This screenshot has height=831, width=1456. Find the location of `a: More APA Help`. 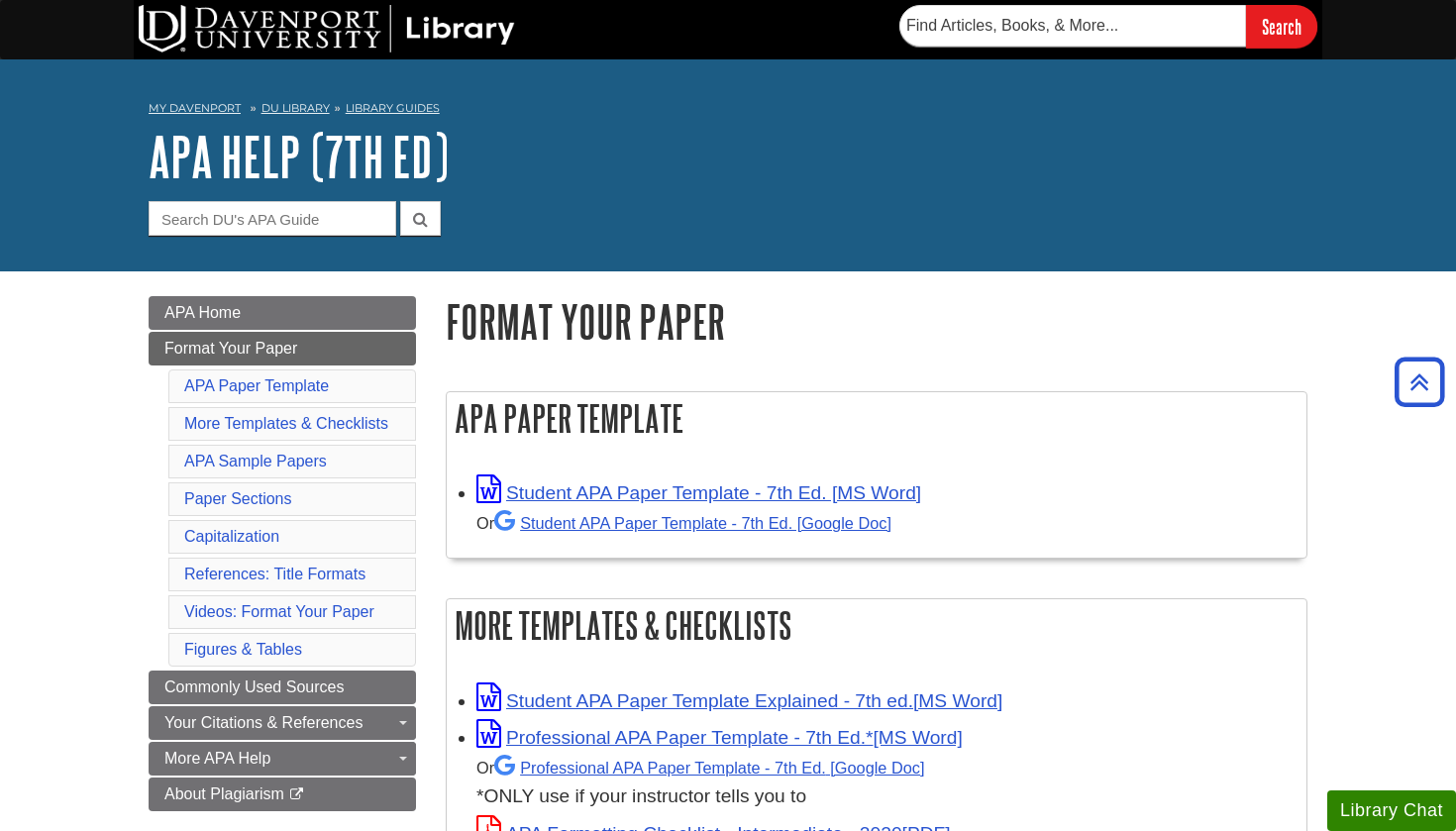

a: More APA Help is located at coordinates (283, 759).